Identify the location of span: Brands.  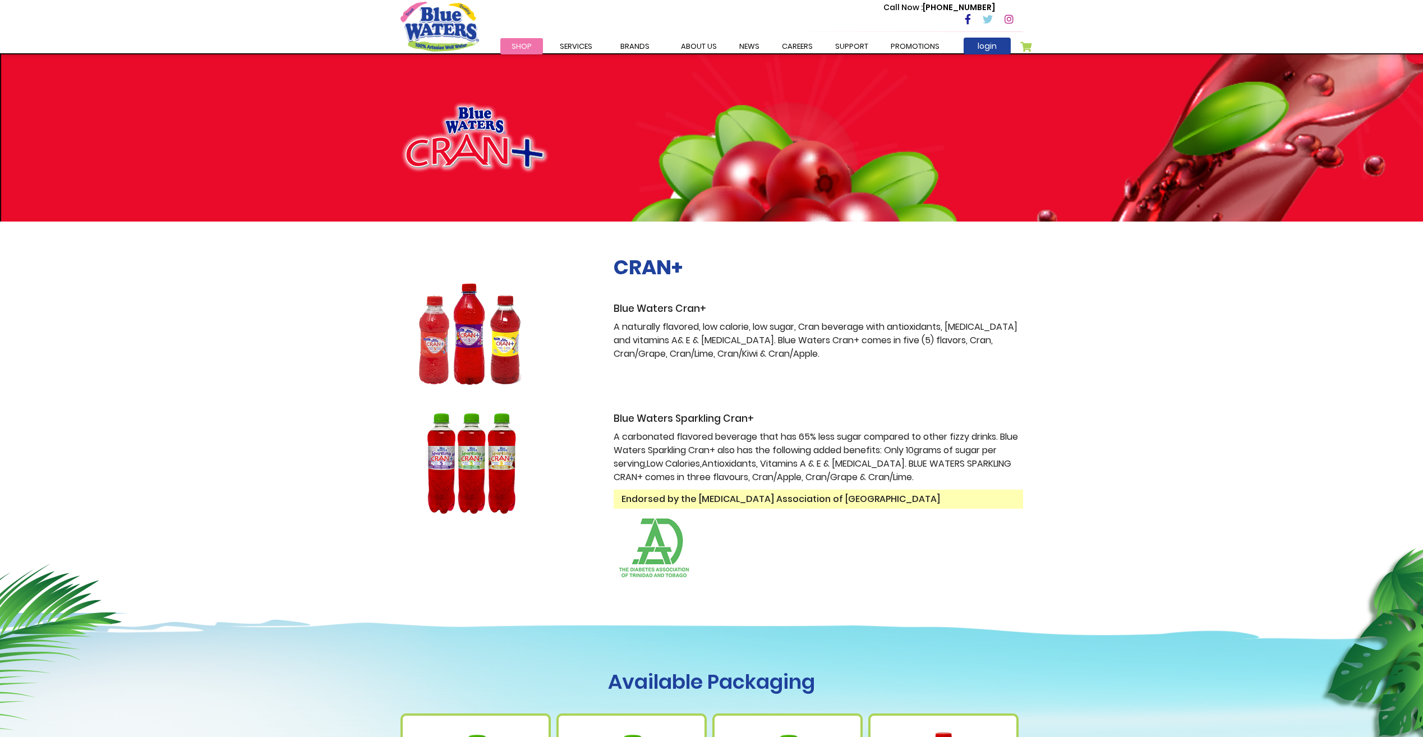
(635, 46).